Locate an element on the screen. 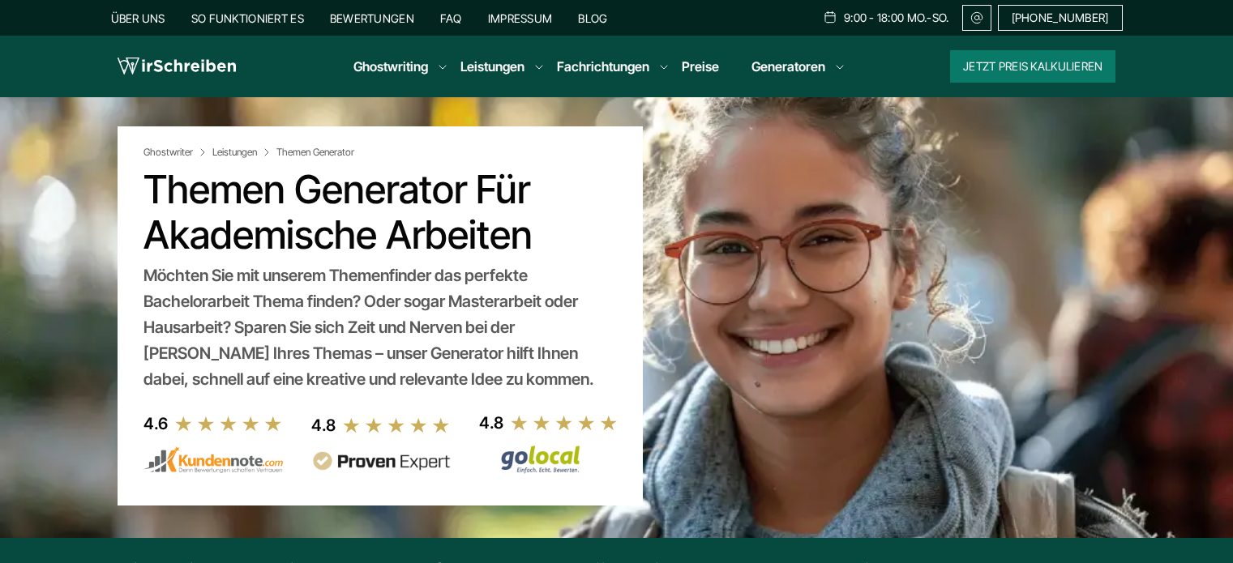 The height and width of the screenshot is (563, 1233). img: logo wirschreiben is located at coordinates (177, 66).